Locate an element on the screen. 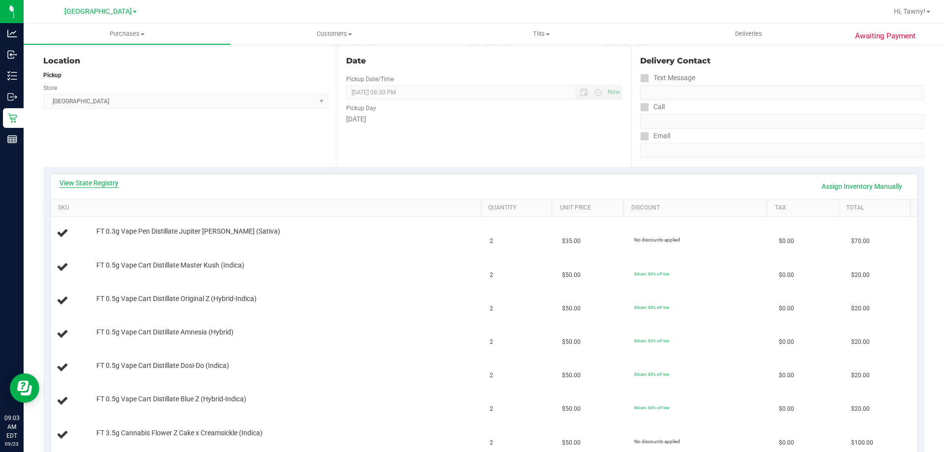 The width and height of the screenshot is (944, 452). span: FT 0.5g Vape Cart Distillate Blue Z (Hybrid-Indica) is located at coordinates (171, 399).